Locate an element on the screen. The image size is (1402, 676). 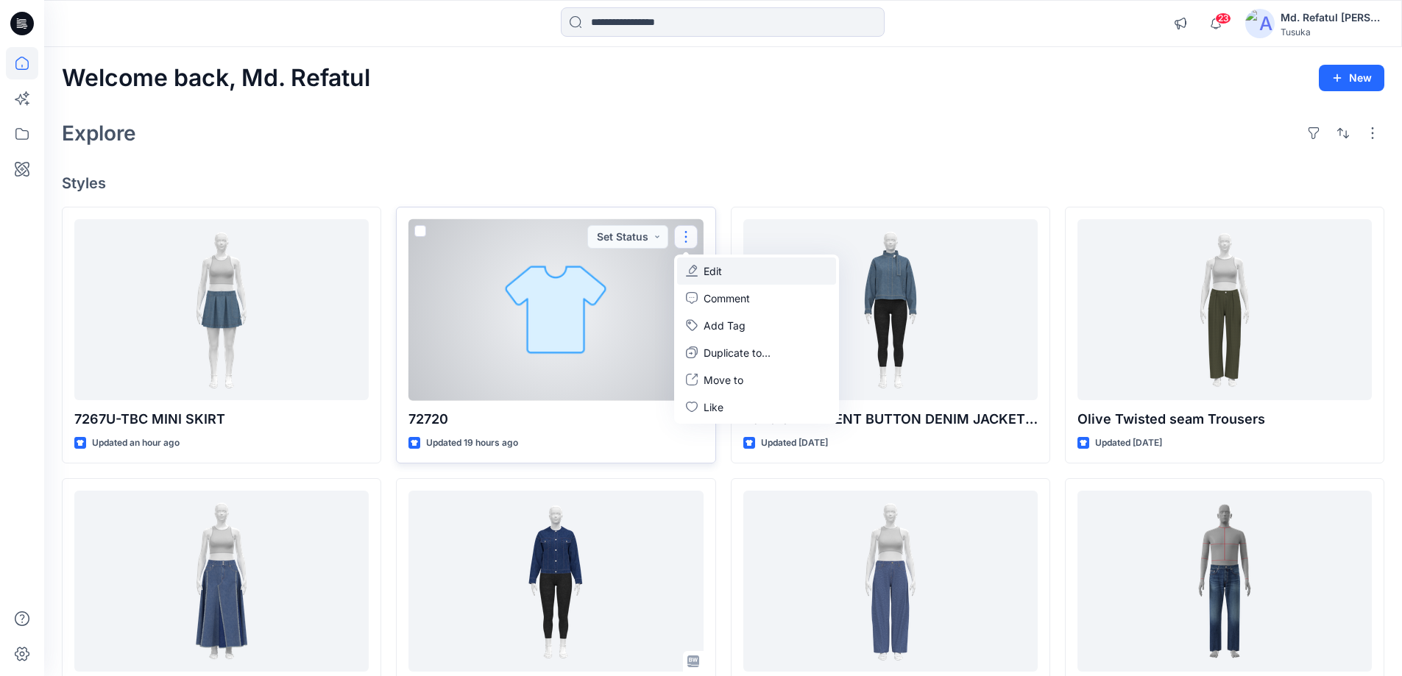
a: Edit is located at coordinates (756, 271).